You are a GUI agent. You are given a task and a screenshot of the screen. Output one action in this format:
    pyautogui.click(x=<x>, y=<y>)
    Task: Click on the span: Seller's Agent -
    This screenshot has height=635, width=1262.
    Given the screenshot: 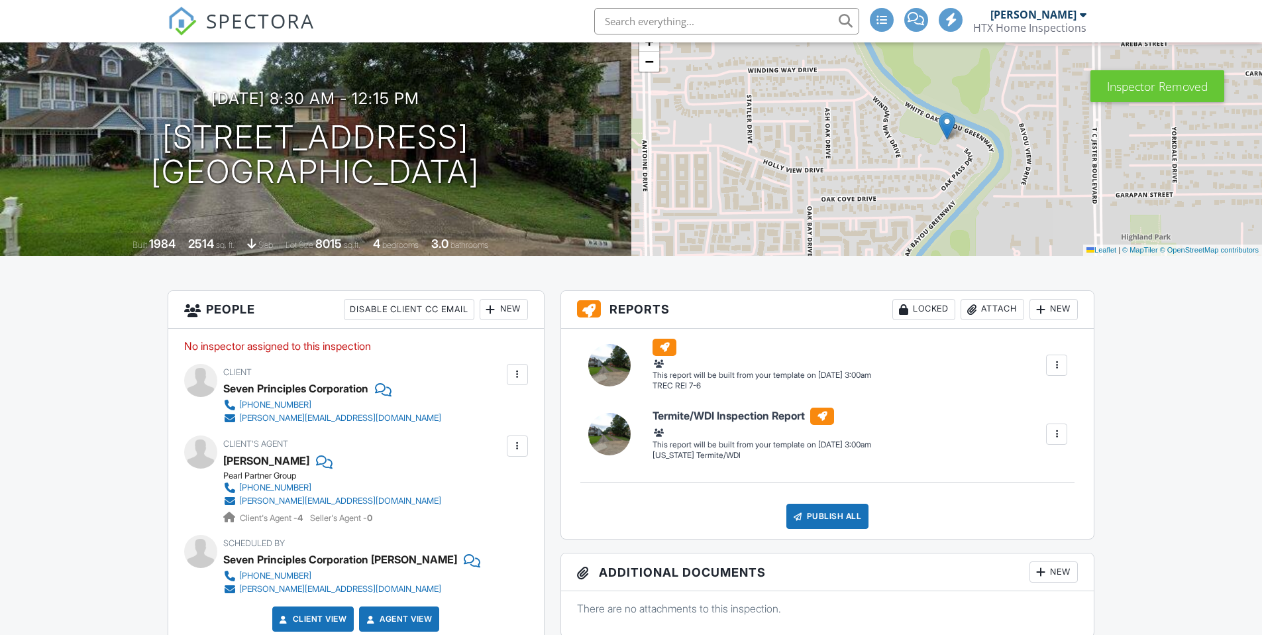 What is the action you would take?
    pyautogui.click(x=341, y=517)
    